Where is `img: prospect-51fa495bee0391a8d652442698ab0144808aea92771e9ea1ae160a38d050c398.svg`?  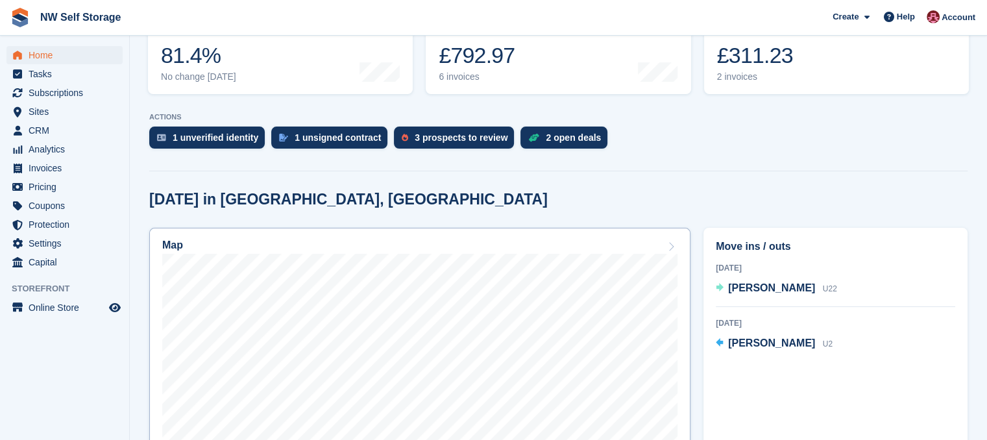 img: prospect-51fa495bee0391a8d652442698ab0144808aea92771e9ea1ae160a38d050c398.svg is located at coordinates (405, 138).